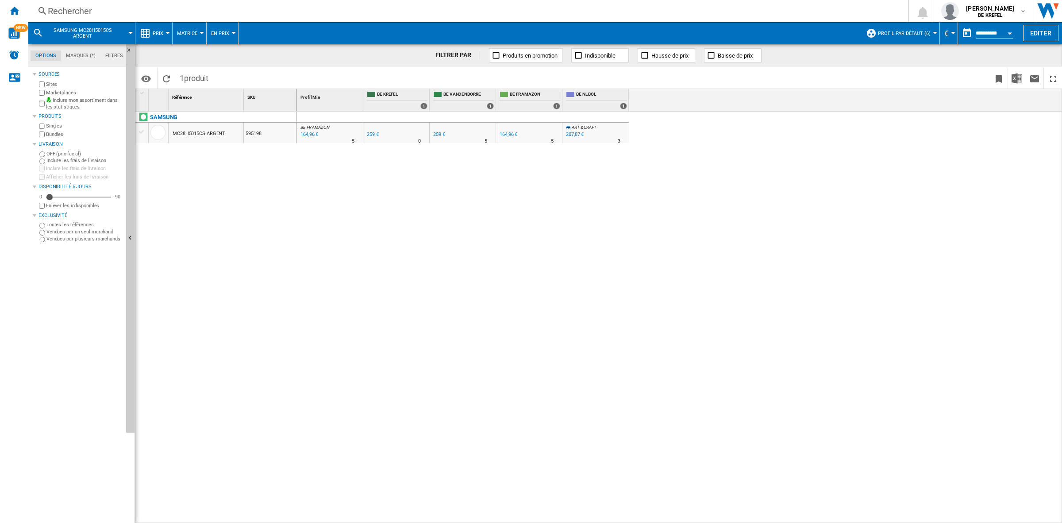 The height and width of the screenshot is (523, 1062). I want to click on img: mysite-bg-18x18.png, so click(49, 100).